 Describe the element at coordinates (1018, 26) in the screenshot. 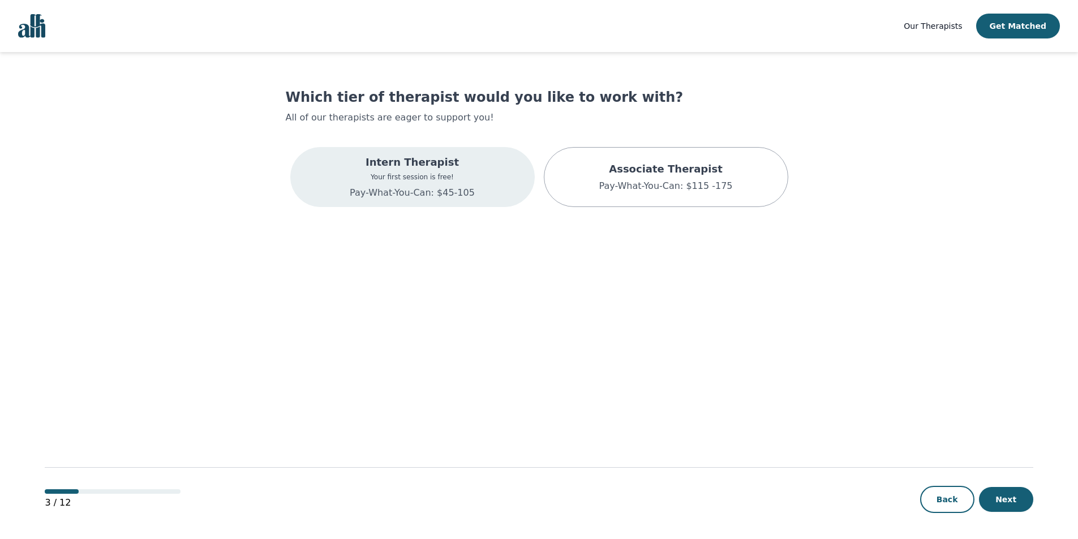

I see `a: Get Matched` at that location.